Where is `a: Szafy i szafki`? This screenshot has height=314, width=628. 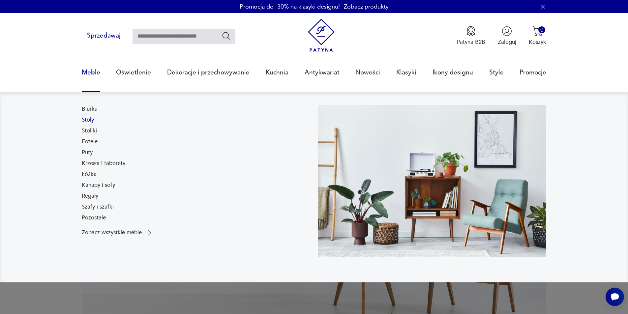 a: Szafy i szafki is located at coordinates (98, 207).